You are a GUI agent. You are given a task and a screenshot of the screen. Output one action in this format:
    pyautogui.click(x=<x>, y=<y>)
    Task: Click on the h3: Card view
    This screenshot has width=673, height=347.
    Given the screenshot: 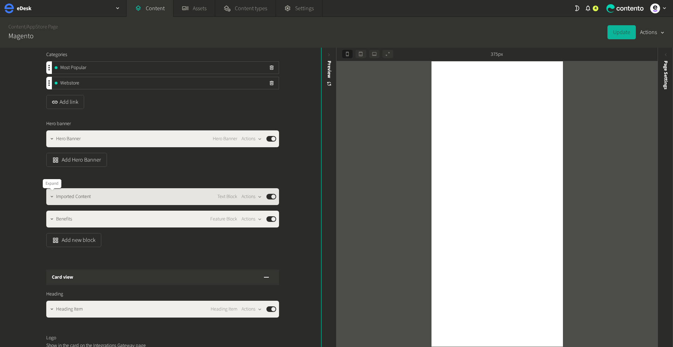 What is the action you would take?
    pyautogui.click(x=62, y=277)
    